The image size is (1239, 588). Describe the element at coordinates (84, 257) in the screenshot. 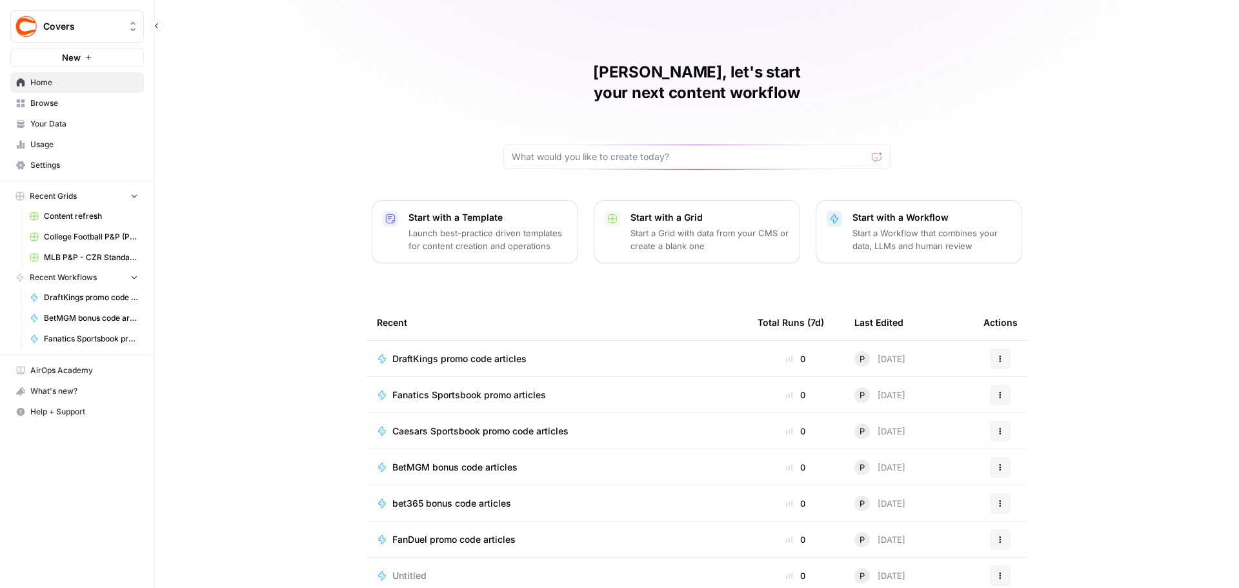

I see `a: MLB P&P - CZR Standard (Production) Grid (5)` at that location.